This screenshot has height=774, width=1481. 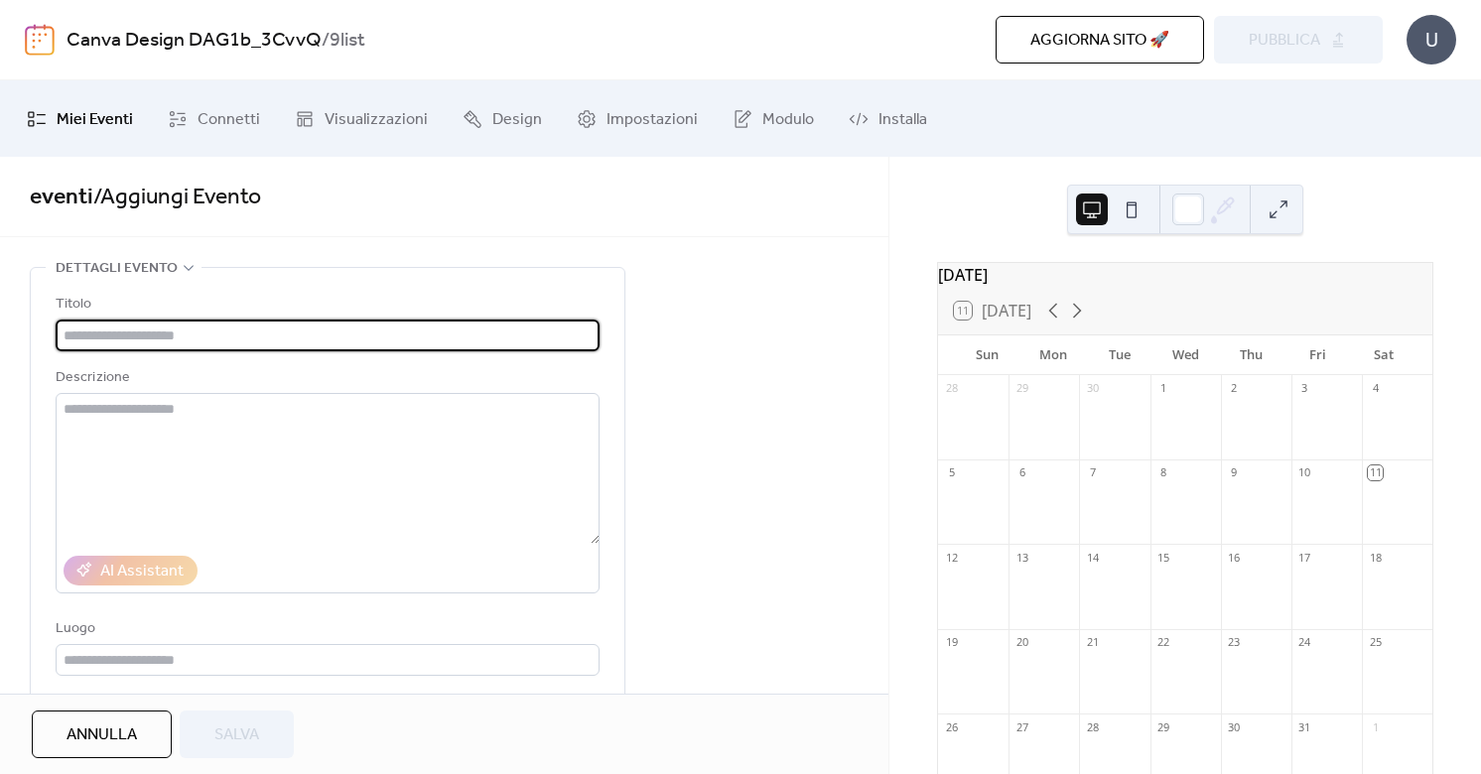 What do you see at coordinates (1374, 472) in the screenshot?
I see `div: 11` at bounding box center [1374, 472].